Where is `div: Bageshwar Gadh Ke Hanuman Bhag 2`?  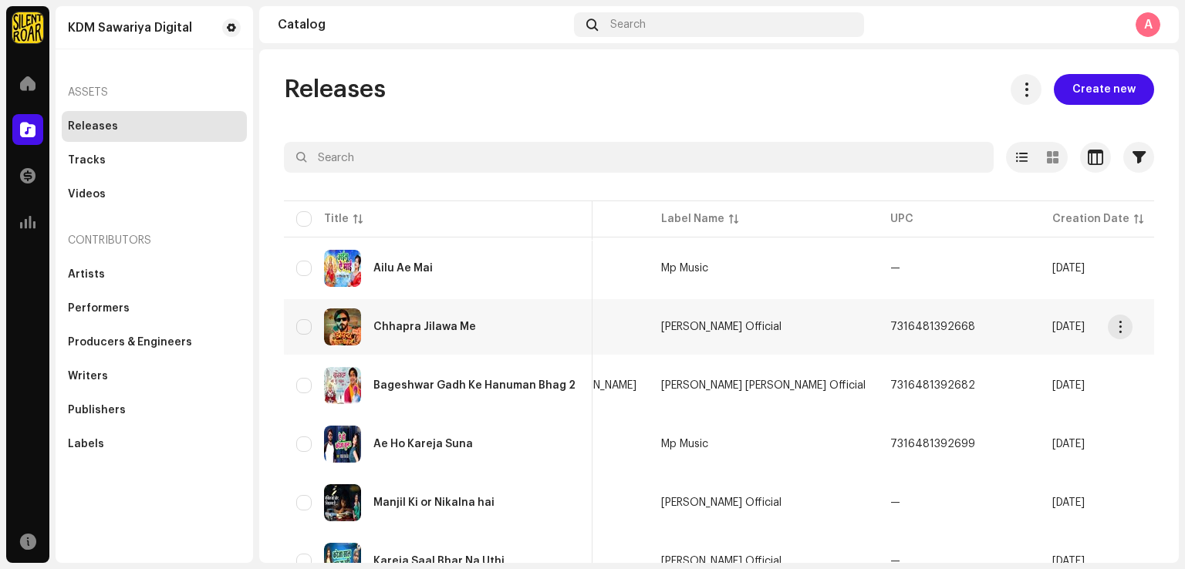 div: Bageshwar Gadh Ke Hanuman Bhag 2 is located at coordinates (474, 386).